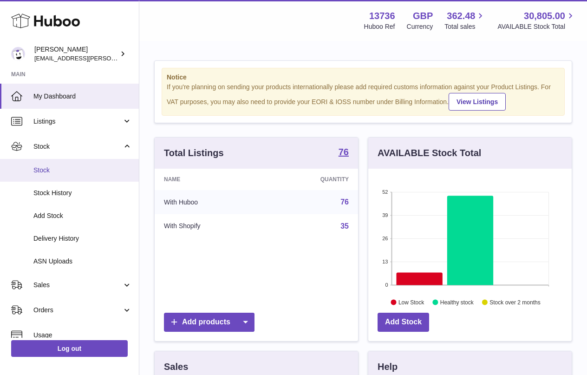 Image resolution: width=587 pixels, height=375 pixels. Describe the element at coordinates (461, 16) in the screenshot. I see `span: 362.48` at that location.